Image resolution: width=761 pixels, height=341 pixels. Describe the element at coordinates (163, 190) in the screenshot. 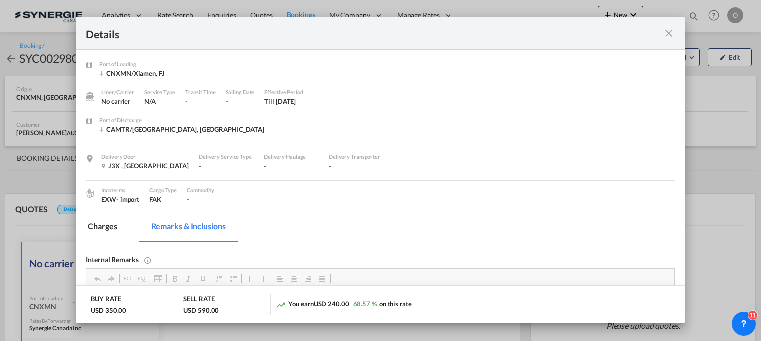

I see `div: Cargo Type` at that location.